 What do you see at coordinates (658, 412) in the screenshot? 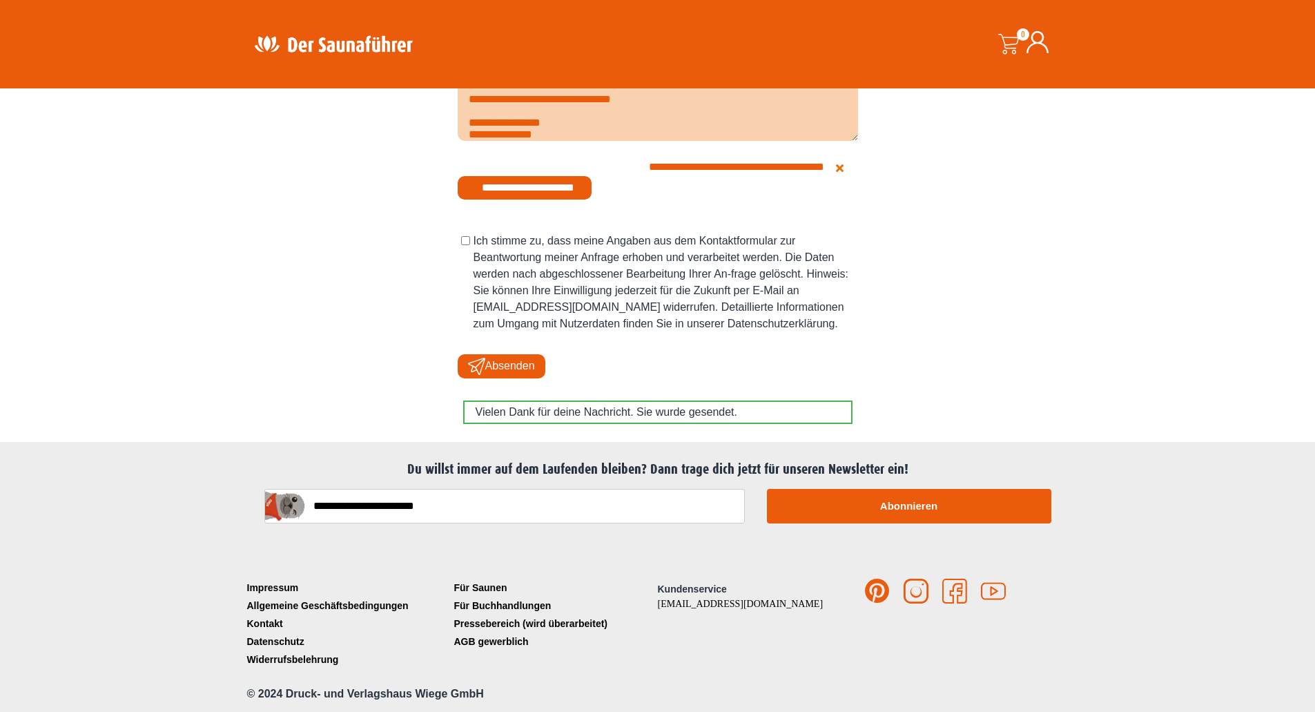
I see `div: Vielen Dank für deine Nachricht. Sie wurde gesendet.` at bounding box center [658, 412].